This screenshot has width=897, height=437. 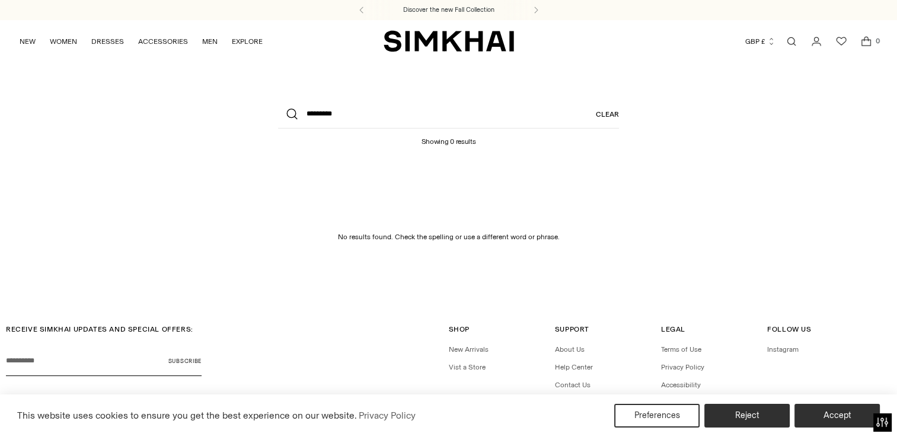 What do you see at coordinates (187, 415) in the screenshot?
I see `span: This website uses cookies to ensure you get the best experience on our website.` at bounding box center [187, 415].